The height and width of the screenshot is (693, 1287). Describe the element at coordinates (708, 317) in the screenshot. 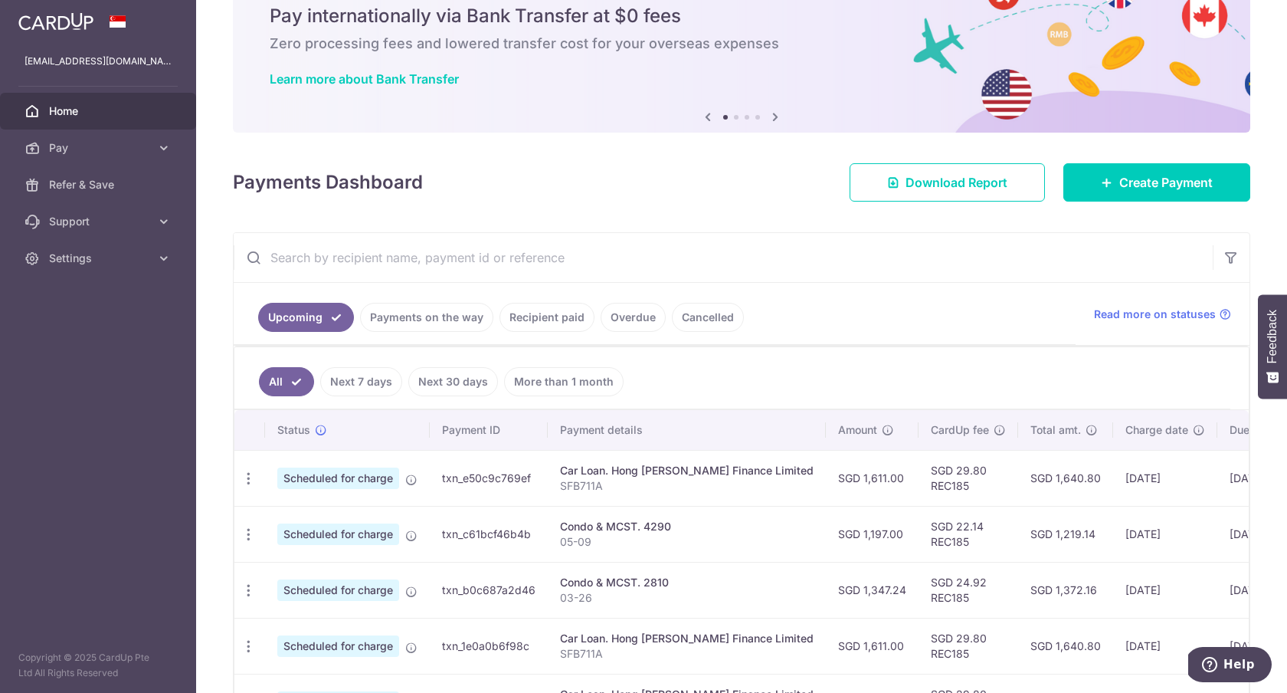

I see `a: Cancelled` at that location.